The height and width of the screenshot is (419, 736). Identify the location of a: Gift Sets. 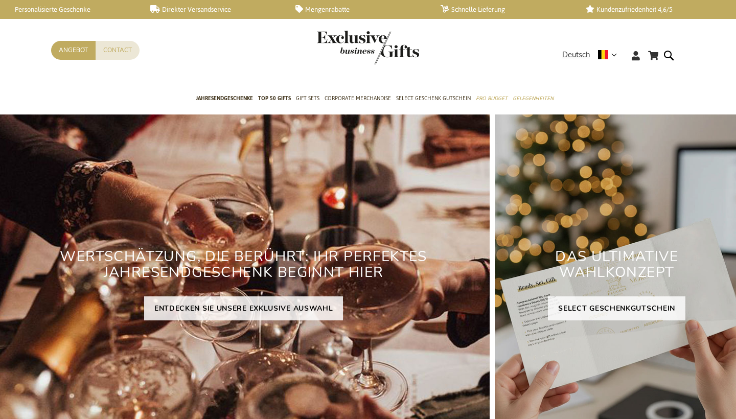
(308, 99).